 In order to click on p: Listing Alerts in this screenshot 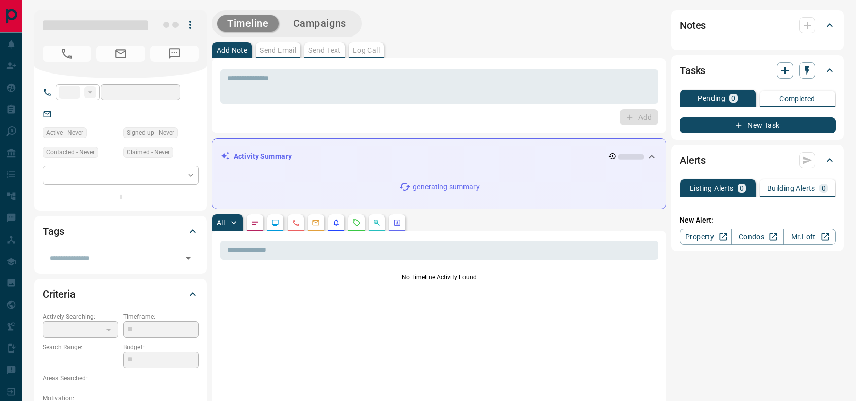, I will do `click(711, 188)`.